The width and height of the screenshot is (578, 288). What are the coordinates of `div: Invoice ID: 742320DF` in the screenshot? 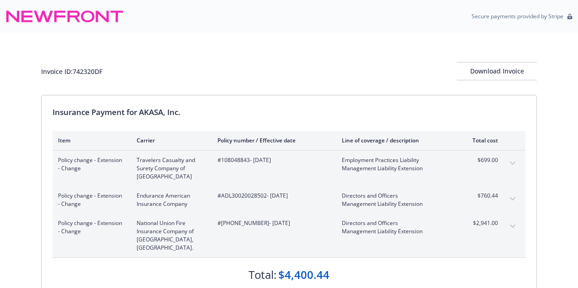 It's located at (72, 71).